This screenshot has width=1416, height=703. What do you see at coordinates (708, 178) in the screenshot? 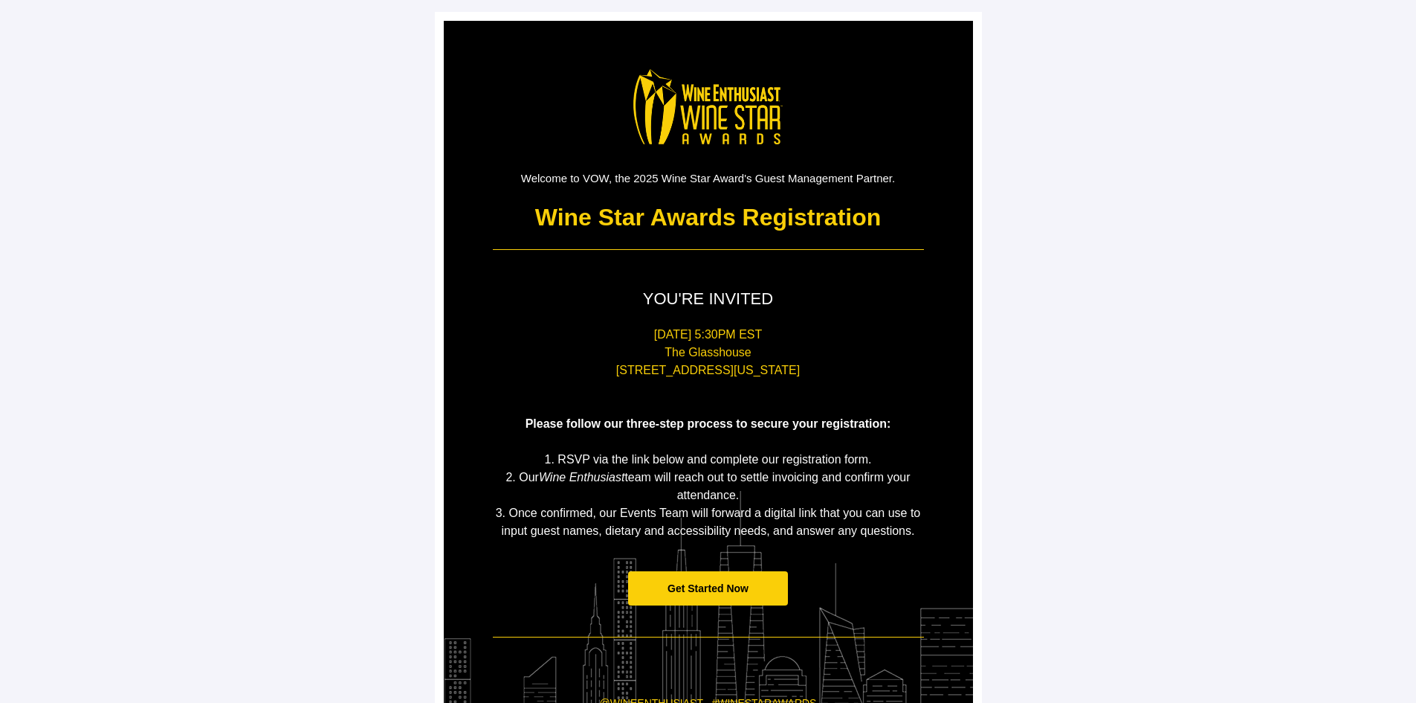
I see `p: Welcome to VOW, the 2025 Wine Star Award's Guest Management Partner.` at bounding box center [708, 178].